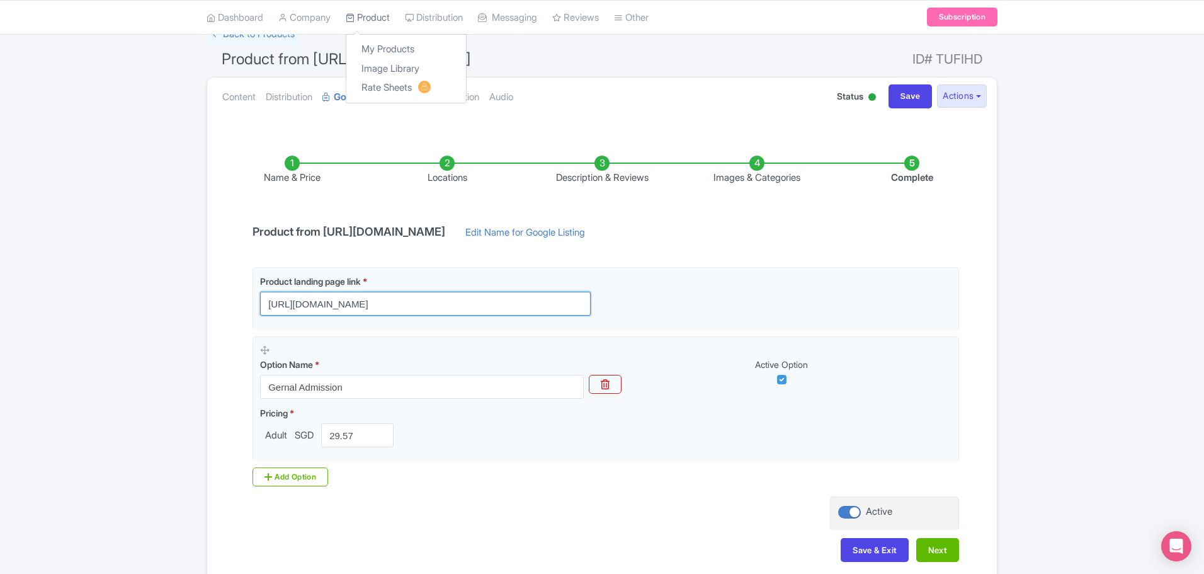 Image resolution: width=1204 pixels, height=574 pixels. What do you see at coordinates (938, 550) in the screenshot?
I see `button: Next` at bounding box center [938, 550].